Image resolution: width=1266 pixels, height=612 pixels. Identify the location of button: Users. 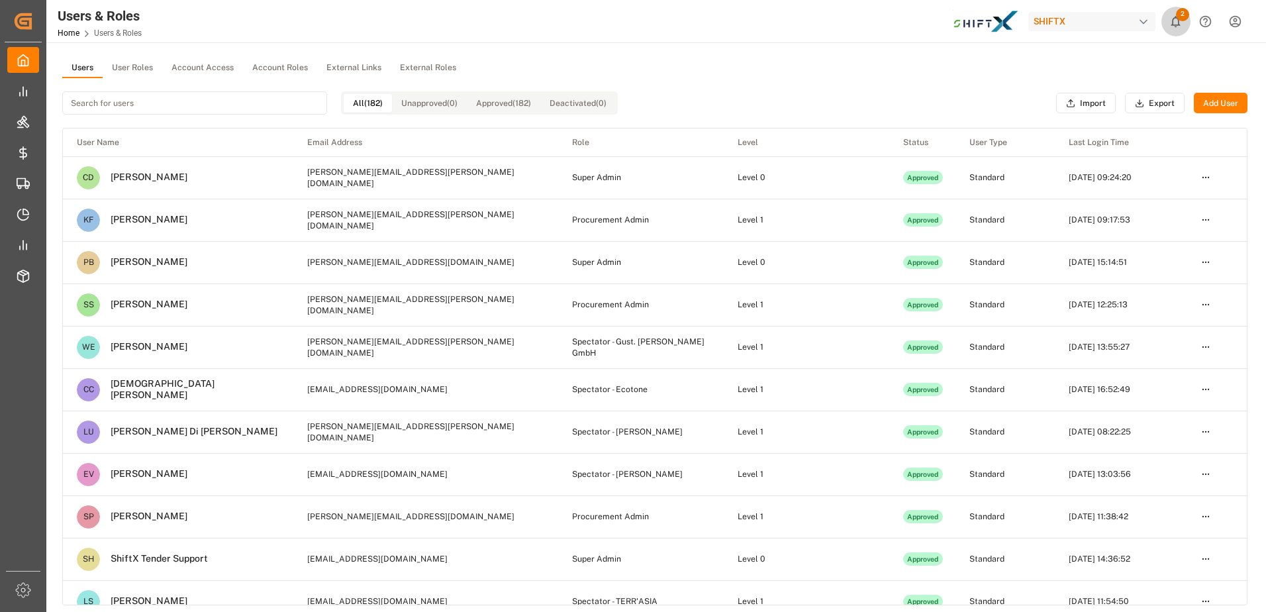
(82, 68).